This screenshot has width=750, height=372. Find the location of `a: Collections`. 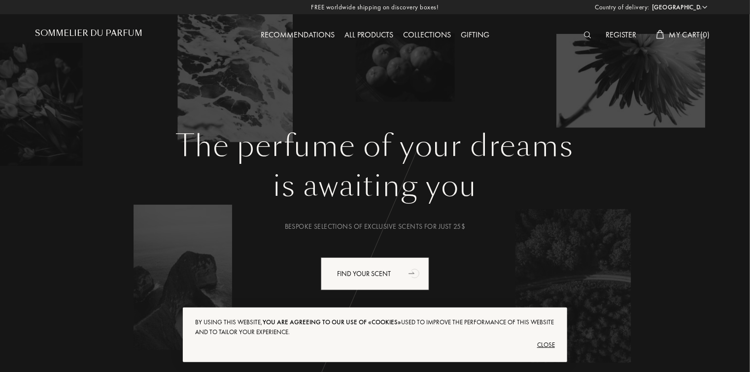

a: Collections is located at coordinates (426, 34).